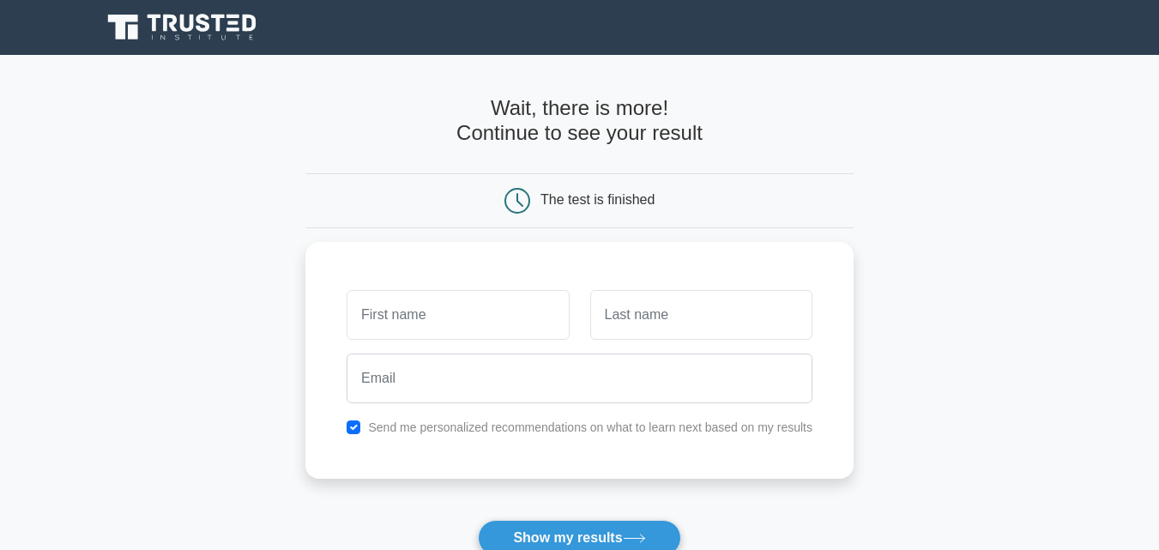 The image size is (1159, 550). I want to click on input: Email, so click(579, 378).